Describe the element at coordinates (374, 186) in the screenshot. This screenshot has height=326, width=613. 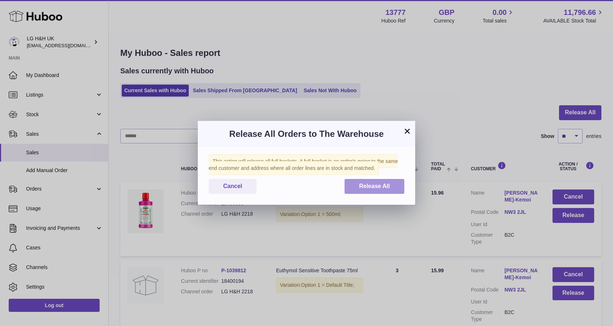
I see `button: Release All` at that location.